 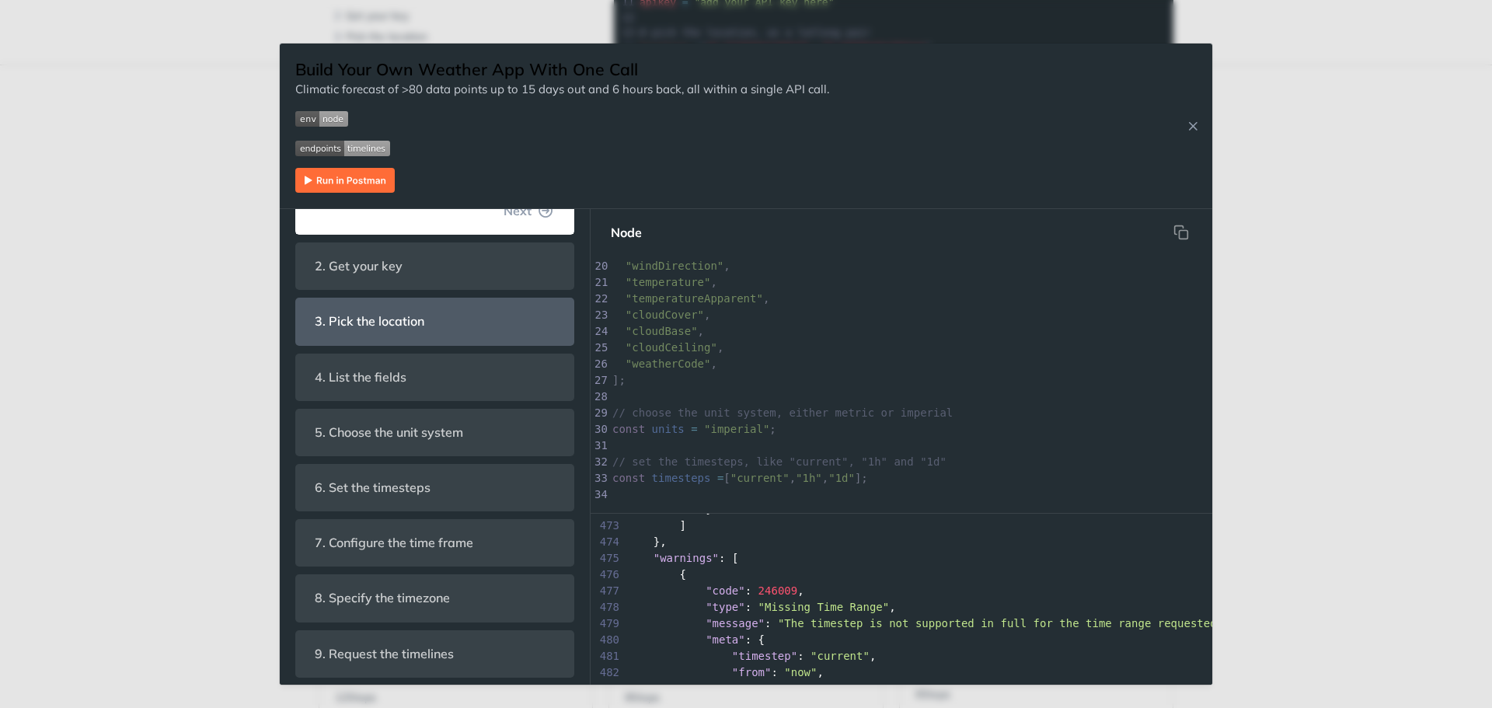 I want to click on button: Next, so click(x=528, y=211).